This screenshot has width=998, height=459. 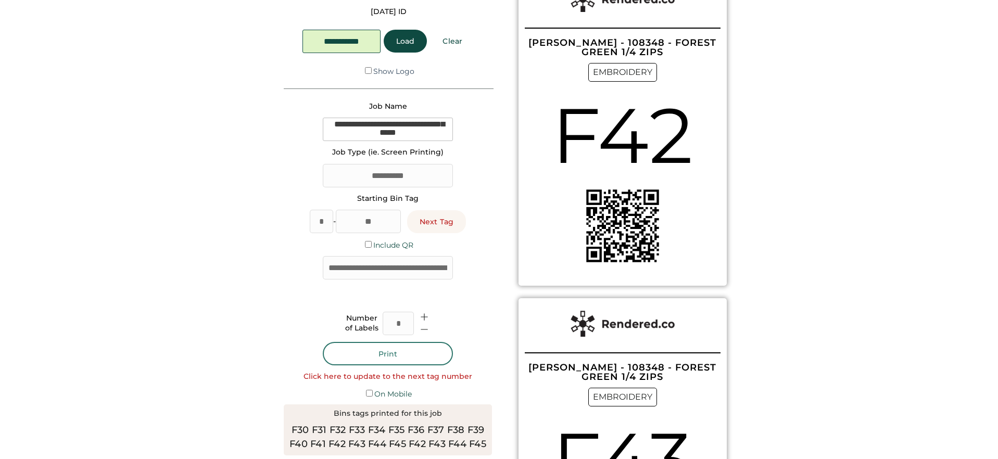 I want to click on div: Click here to update to the next tag number, so click(x=388, y=377).